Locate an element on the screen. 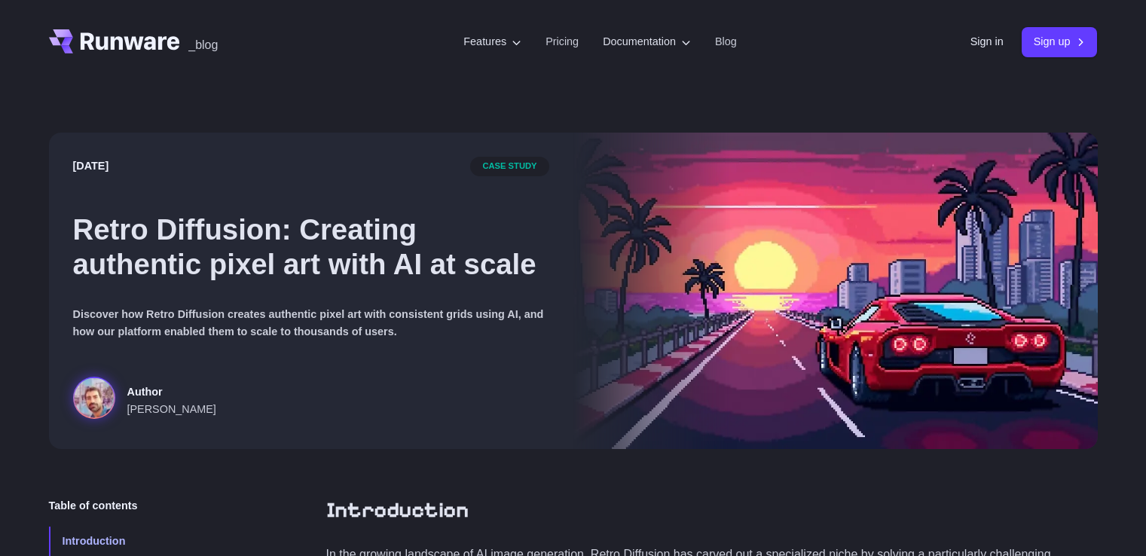 The height and width of the screenshot is (556, 1146). label: Documentation is located at coordinates (646, 41).